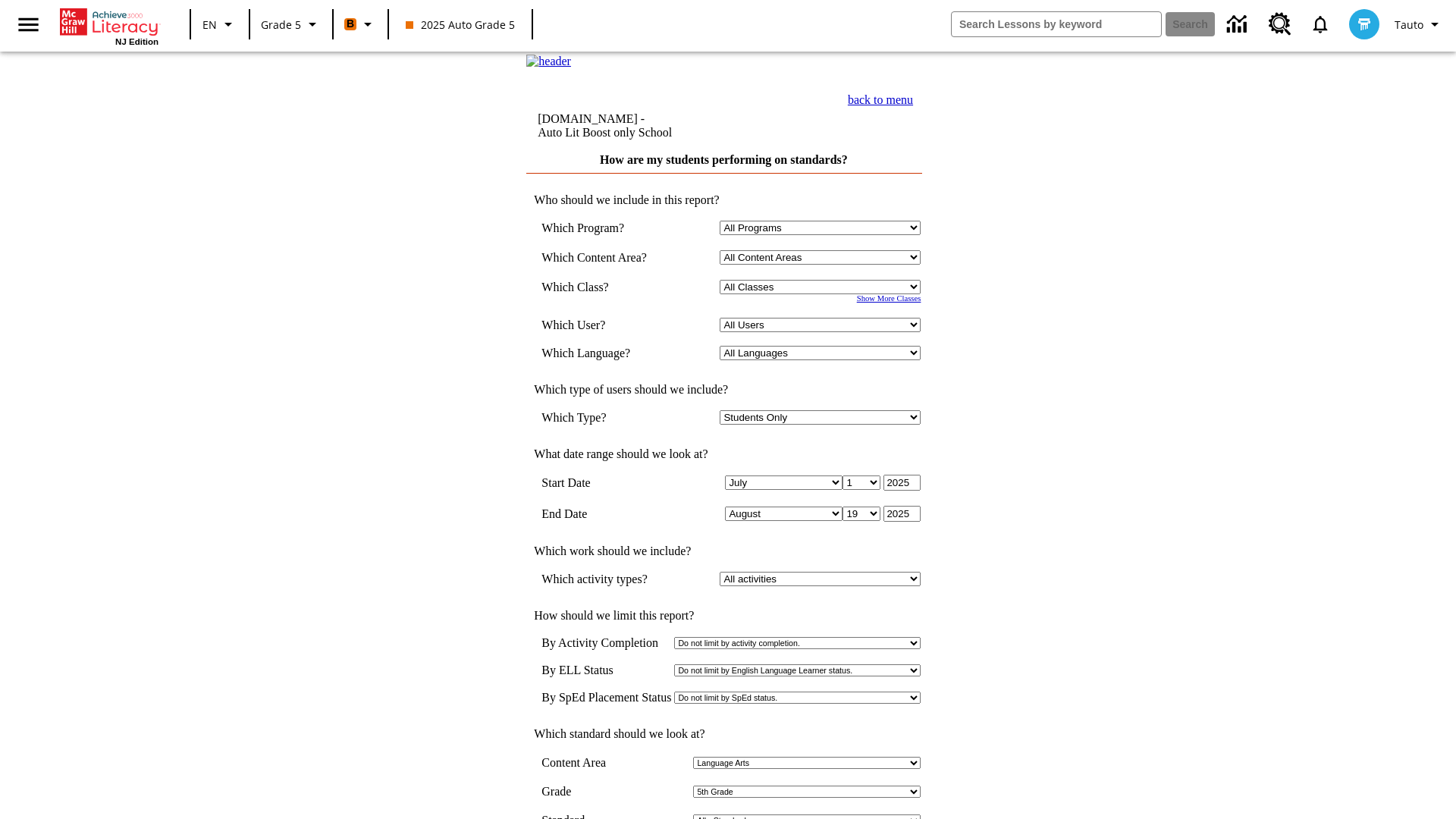 This screenshot has height=819, width=1456. Describe the element at coordinates (605, 325) in the screenshot. I see `td: Which User?` at that location.